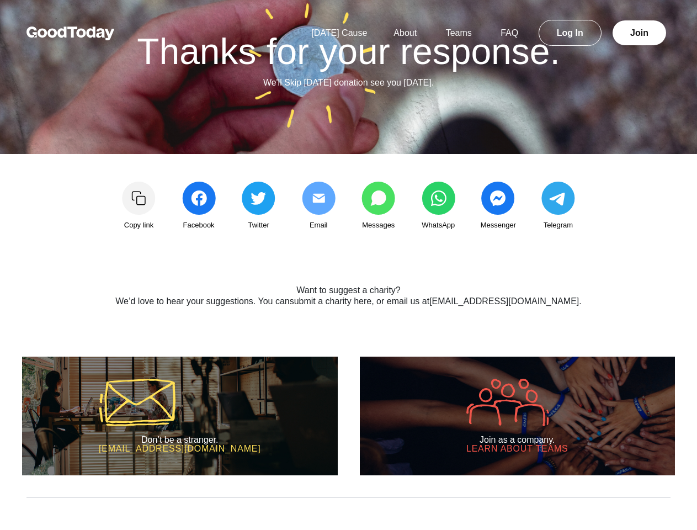 This screenshot has height=530, width=697. I want to click on a: Copy link, so click(139, 206).